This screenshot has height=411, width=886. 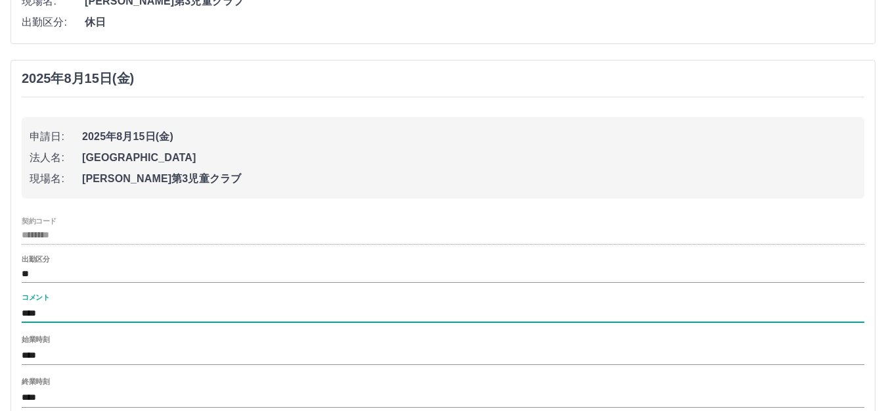 What do you see at coordinates (469, 137) in the screenshot?
I see `span: 2025年8月15日(金)` at bounding box center [469, 137].